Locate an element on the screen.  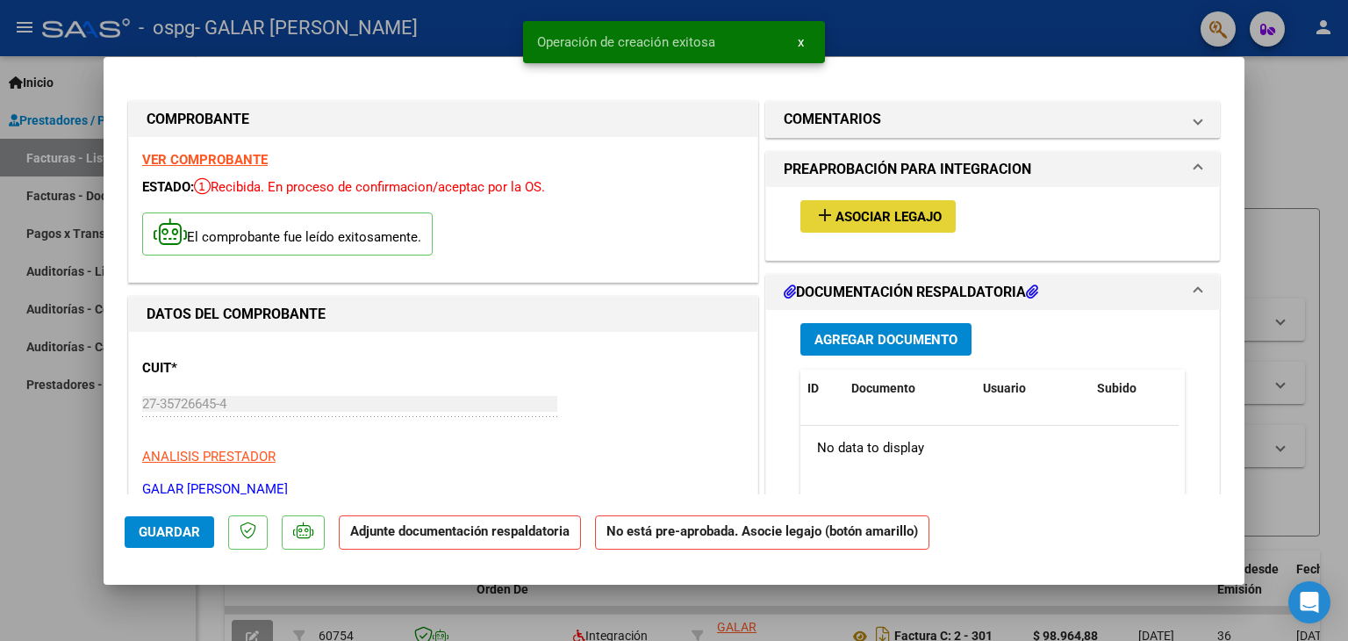
div: PREAPROBACIÓN PARA INTEGRACION is located at coordinates (993, 223).